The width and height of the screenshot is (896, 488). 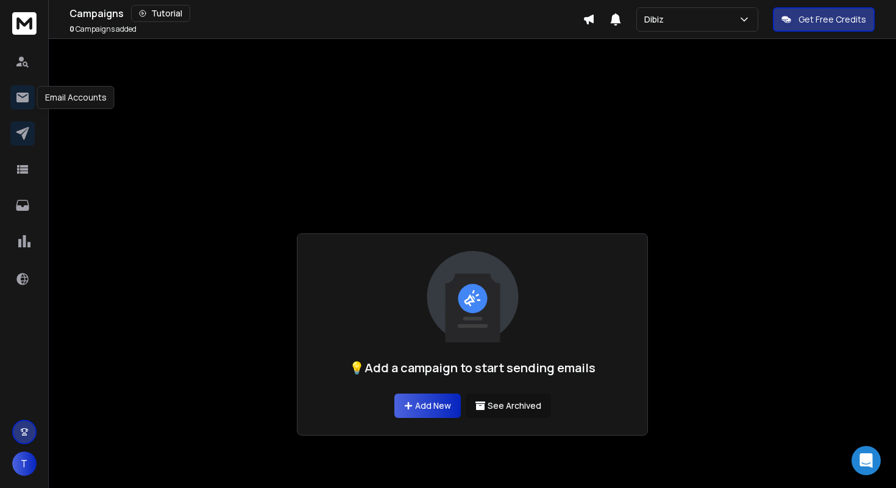 I want to click on div: Campaigns, so click(x=326, y=13).